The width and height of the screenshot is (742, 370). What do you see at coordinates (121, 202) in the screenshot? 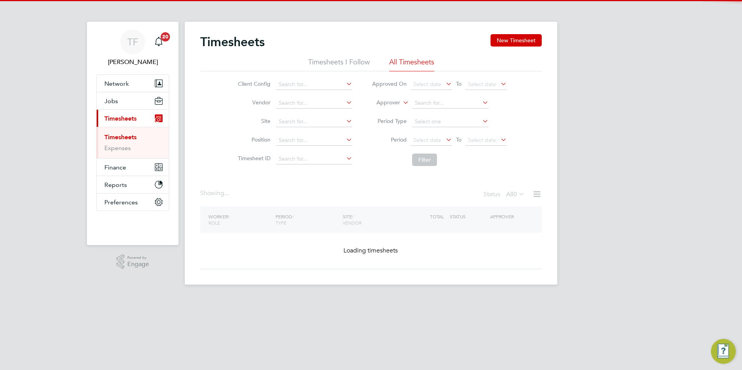
I see `span: Preferences` at bounding box center [121, 202].